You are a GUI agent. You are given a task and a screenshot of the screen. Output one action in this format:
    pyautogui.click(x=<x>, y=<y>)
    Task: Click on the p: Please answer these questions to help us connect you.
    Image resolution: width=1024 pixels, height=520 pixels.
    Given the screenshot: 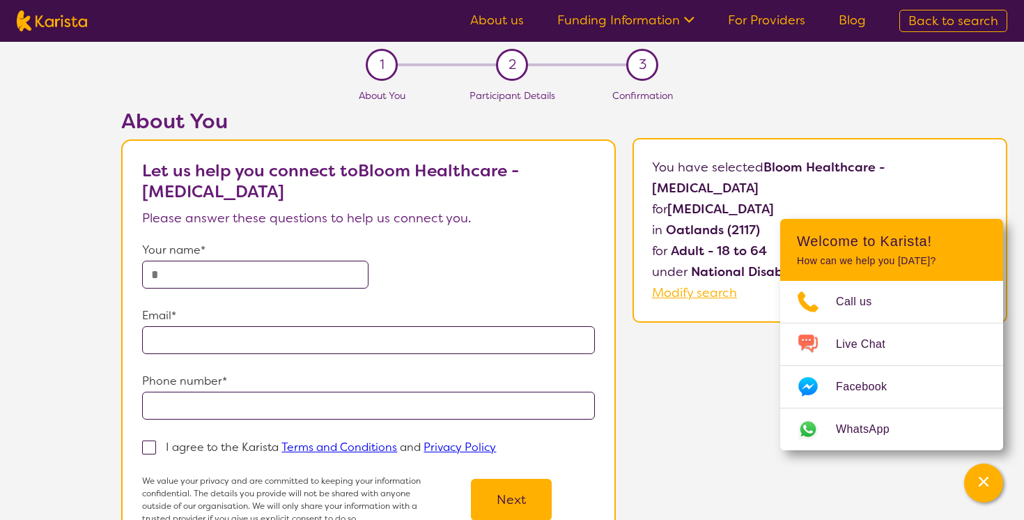 What is the action you would take?
    pyautogui.click(x=369, y=218)
    